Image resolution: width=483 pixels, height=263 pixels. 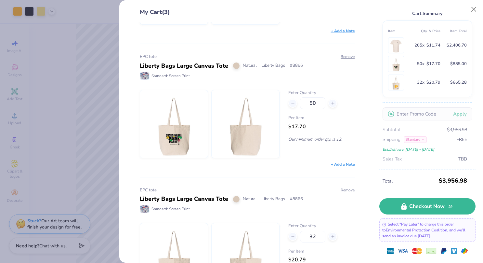 What do you see at coordinates (427, 31) in the screenshot?
I see `th: Qty. & Price` at bounding box center [427, 31].